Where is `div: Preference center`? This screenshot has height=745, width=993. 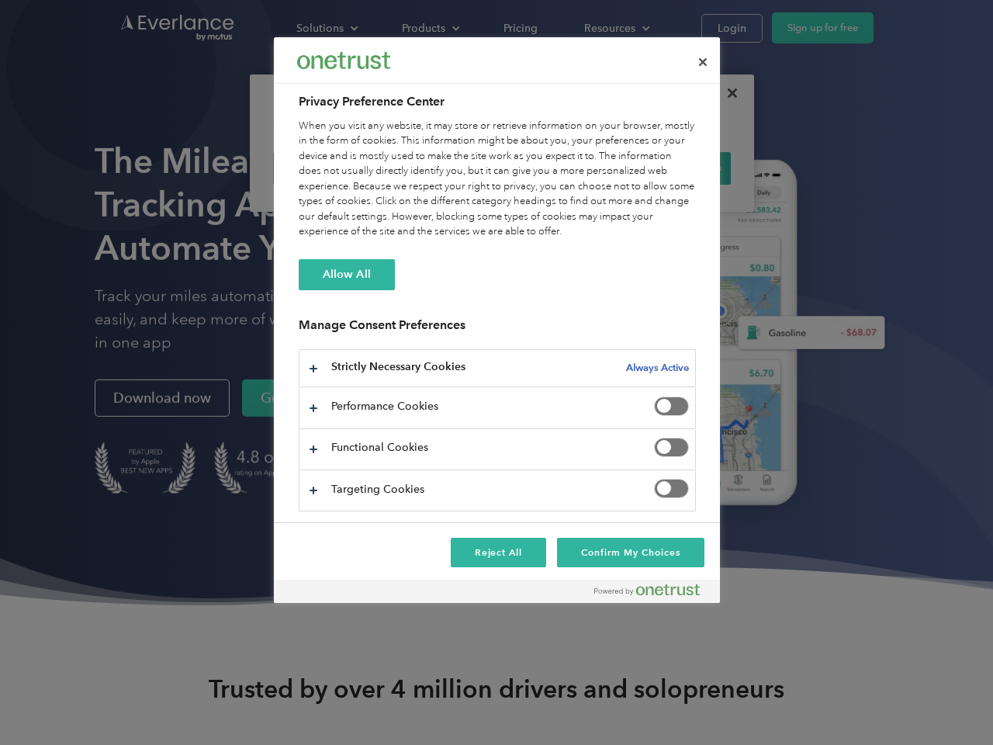 div: Preference center is located at coordinates (497, 320).